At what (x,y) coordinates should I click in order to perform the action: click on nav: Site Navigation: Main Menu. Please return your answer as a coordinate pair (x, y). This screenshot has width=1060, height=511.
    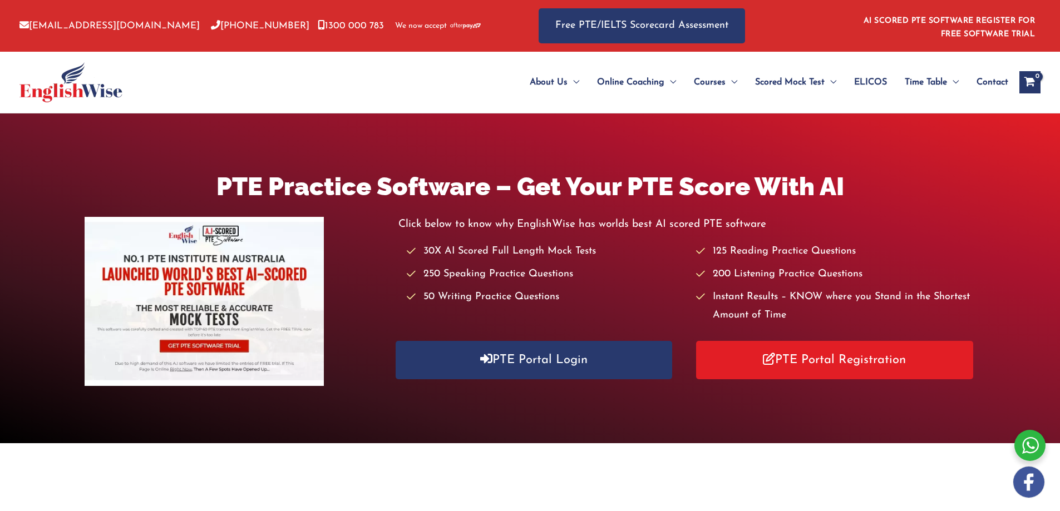
    Looking at the image, I should click on (756, 82).